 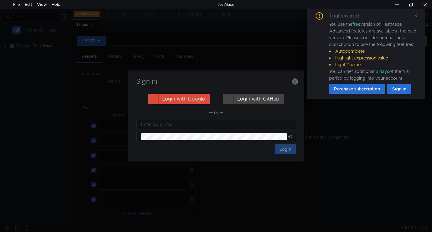 I want to click on div: Trial expired, so click(x=347, y=16).